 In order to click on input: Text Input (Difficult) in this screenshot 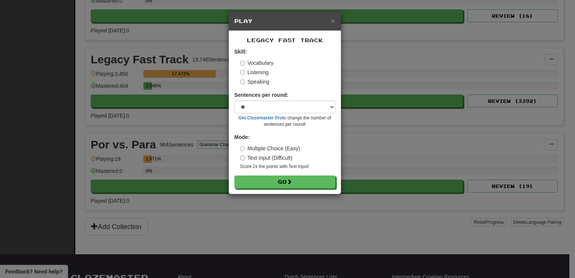, I will do `click(242, 158)`.